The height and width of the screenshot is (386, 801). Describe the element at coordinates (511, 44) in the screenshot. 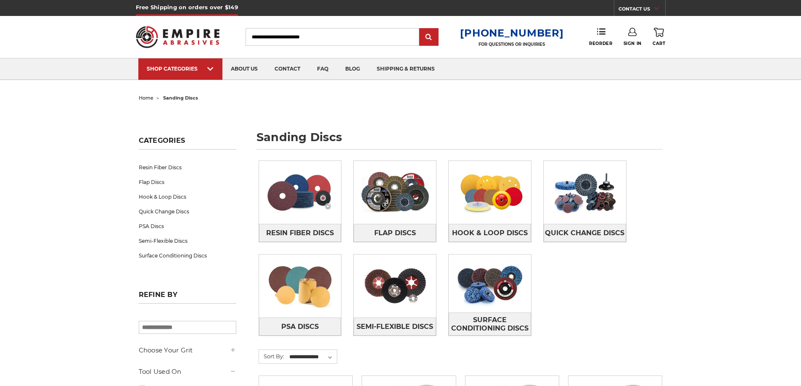

I see `p: FOR QUESTIONS OR INQUIRIES` at that location.